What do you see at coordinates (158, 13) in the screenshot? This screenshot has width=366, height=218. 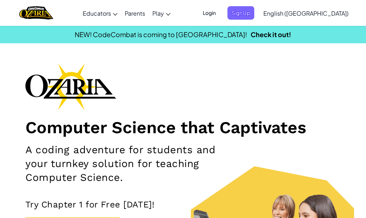 I see `span: Play` at bounding box center [158, 13].